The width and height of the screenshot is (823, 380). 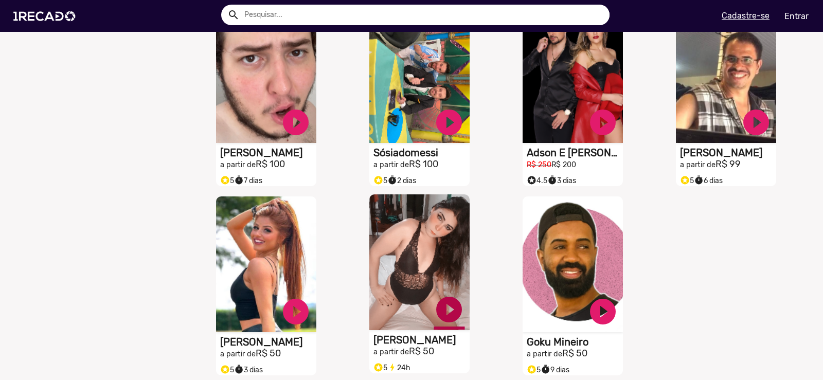 What do you see at coordinates (728, 165) in the screenshot?
I see `h2: R$ 99` at bounding box center [728, 165].